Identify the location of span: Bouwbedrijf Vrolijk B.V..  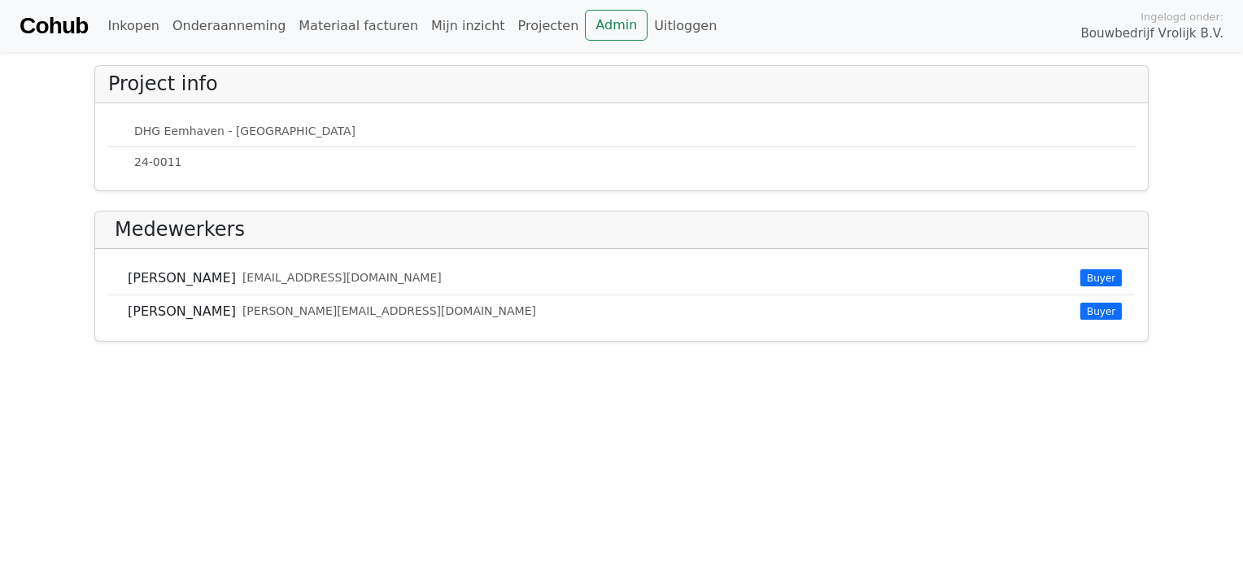
(1152, 33).